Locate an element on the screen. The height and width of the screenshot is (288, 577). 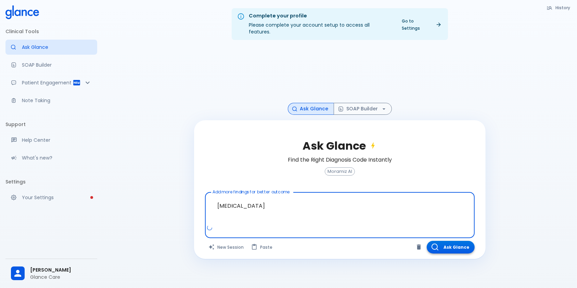
p: Note Taking is located at coordinates (57, 101).